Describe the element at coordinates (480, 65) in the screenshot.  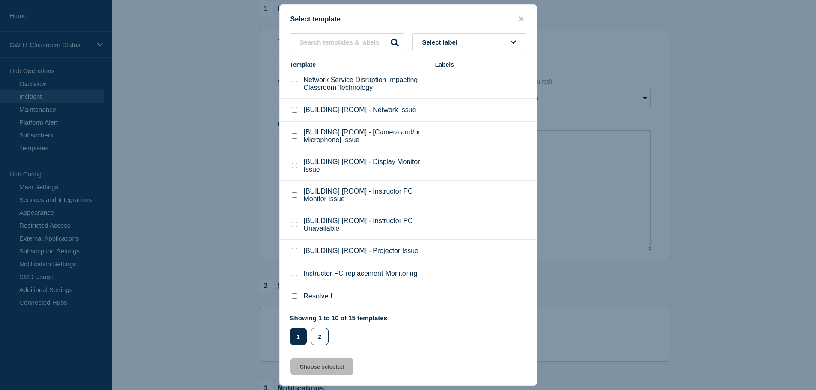
I see `div: Labels` at that location.